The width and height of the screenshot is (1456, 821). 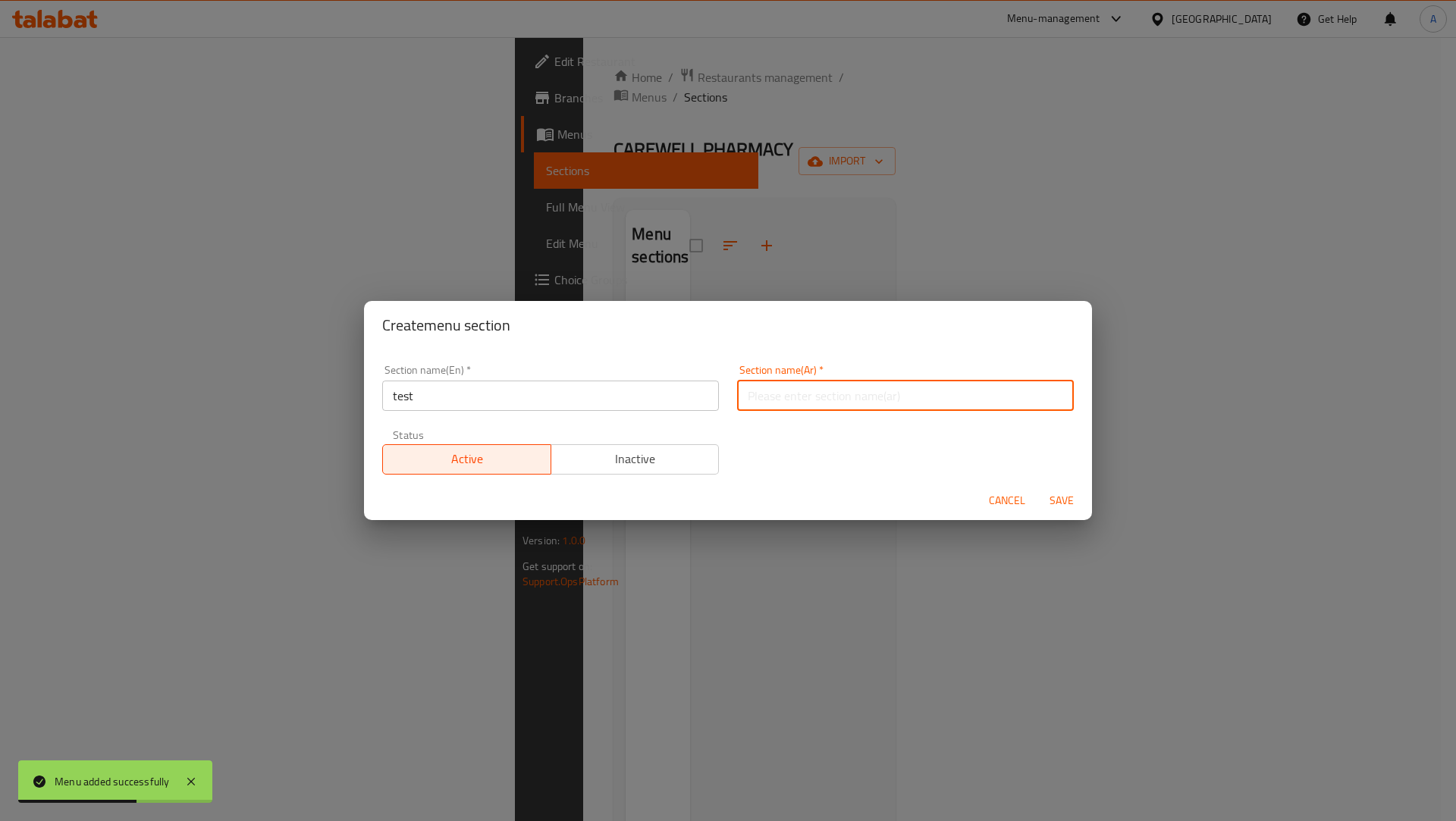 I want to click on button: Save, so click(x=1062, y=501).